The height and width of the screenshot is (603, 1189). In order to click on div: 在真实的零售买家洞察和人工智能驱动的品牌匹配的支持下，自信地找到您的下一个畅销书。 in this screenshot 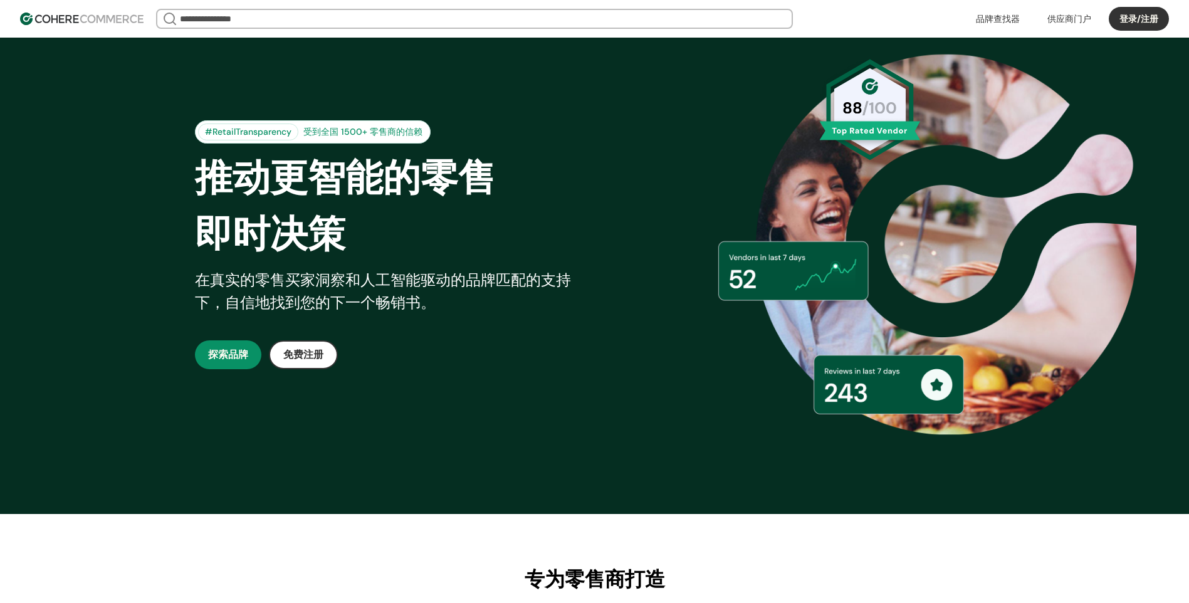, I will do `click(395, 291)`.